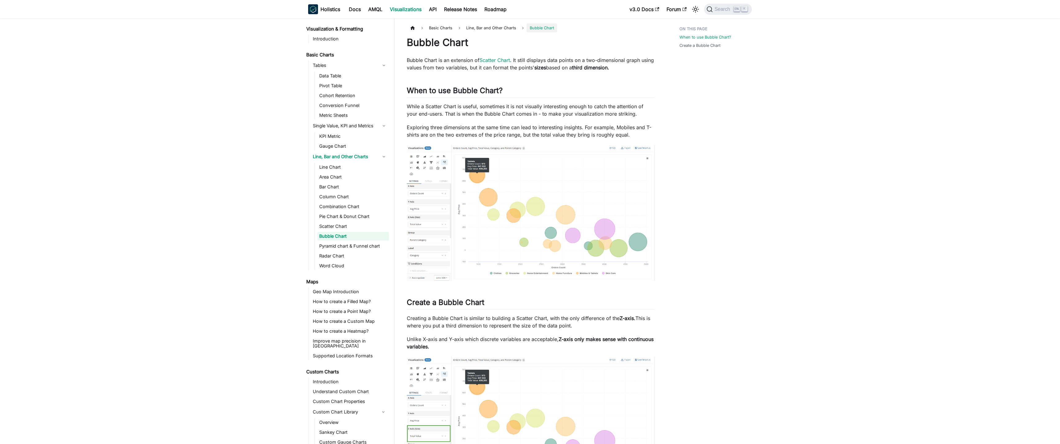  What do you see at coordinates (433, 9) in the screenshot?
I see `a: API` at bounding box center [433, 9].